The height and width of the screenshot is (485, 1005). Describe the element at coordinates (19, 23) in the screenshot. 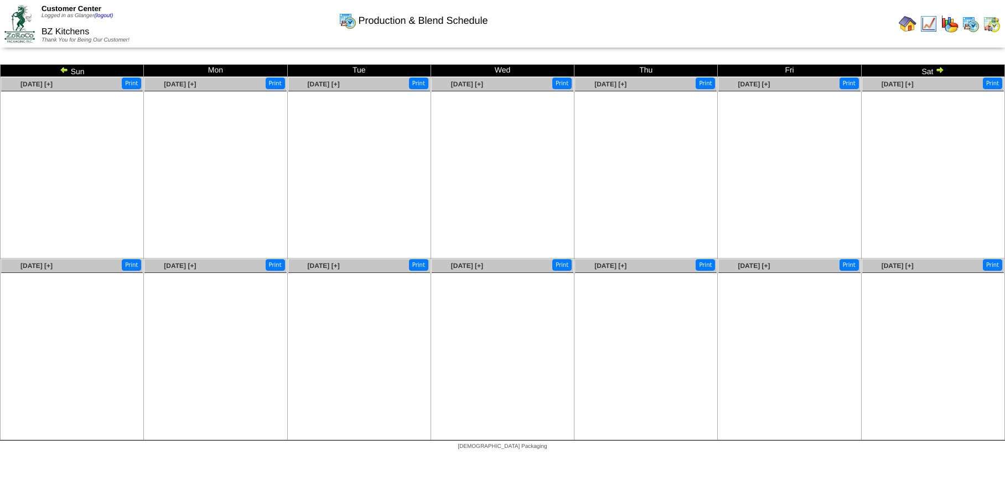

I see `img: ZoRoCo_Logo(Green%26Foil)%20jpg.webp` at that location.